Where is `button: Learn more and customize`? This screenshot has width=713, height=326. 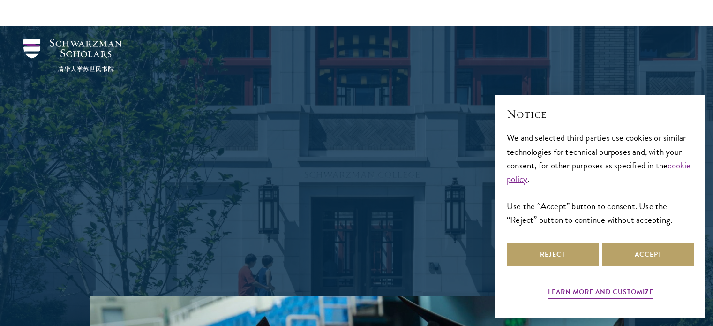 button: Learn more and customize is located at coordinates (601, 293).